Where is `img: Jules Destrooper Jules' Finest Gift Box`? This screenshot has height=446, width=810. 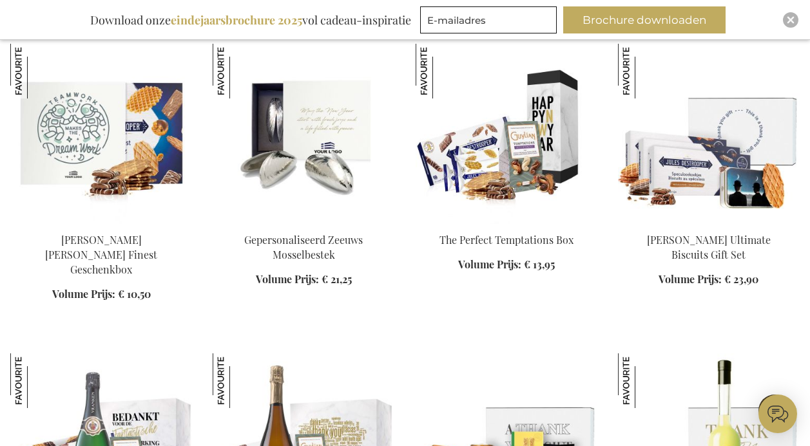
img: Jules Destrooper Jules' Finest Gift Box is located at coordinates (101, 134).